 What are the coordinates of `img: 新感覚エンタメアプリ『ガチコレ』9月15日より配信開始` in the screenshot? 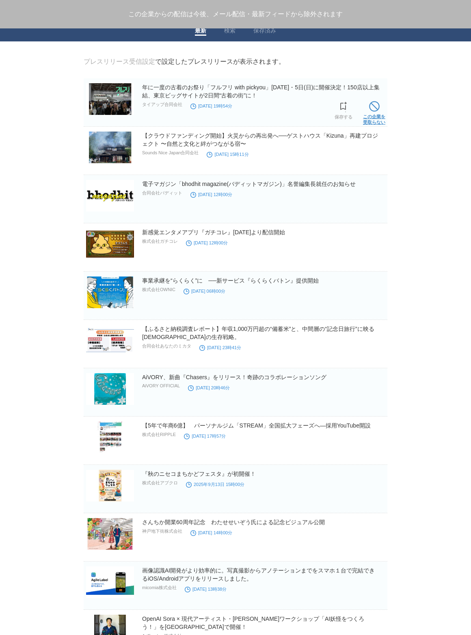 It's located at (110, 244).